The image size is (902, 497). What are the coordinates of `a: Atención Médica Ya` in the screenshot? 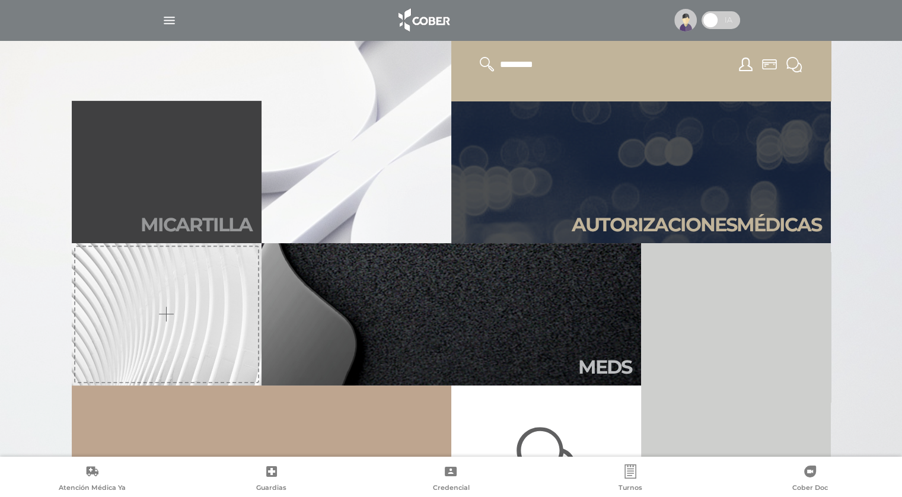 It's located at (92, 479).